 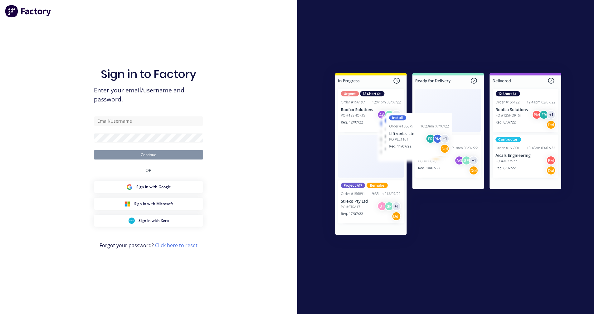 What do you see at coordinates (148, 204) in the screenshot?
I see `button: Microsoft Sign inSign in with Microsoft` at bounding box center [148, 204].